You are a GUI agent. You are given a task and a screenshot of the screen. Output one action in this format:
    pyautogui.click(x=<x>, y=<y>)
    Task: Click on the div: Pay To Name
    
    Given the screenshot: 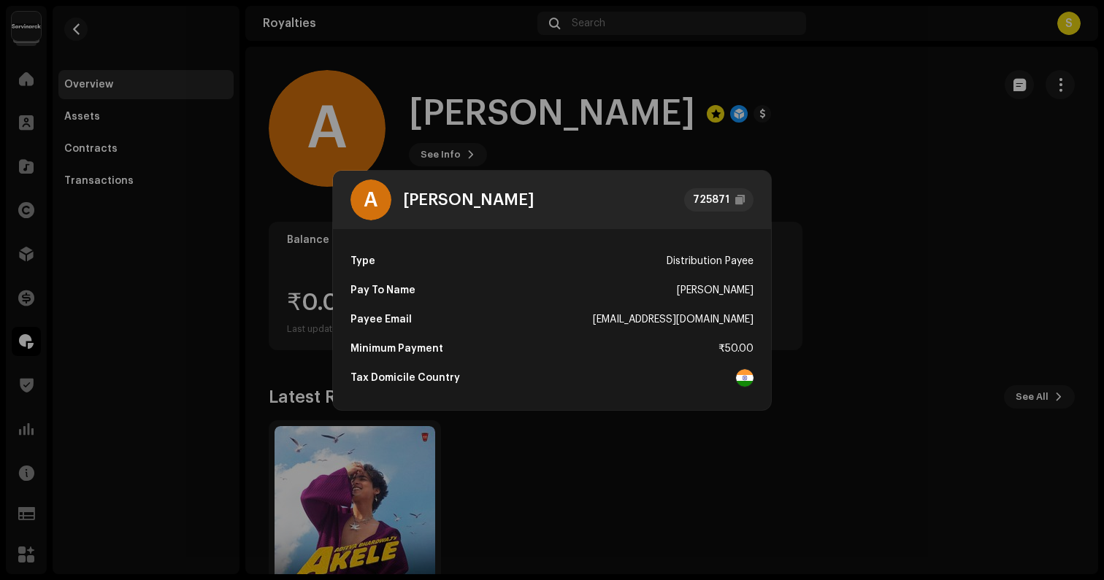 What is the action you would take?
    pyautogui.click(x=382, y=290)
    